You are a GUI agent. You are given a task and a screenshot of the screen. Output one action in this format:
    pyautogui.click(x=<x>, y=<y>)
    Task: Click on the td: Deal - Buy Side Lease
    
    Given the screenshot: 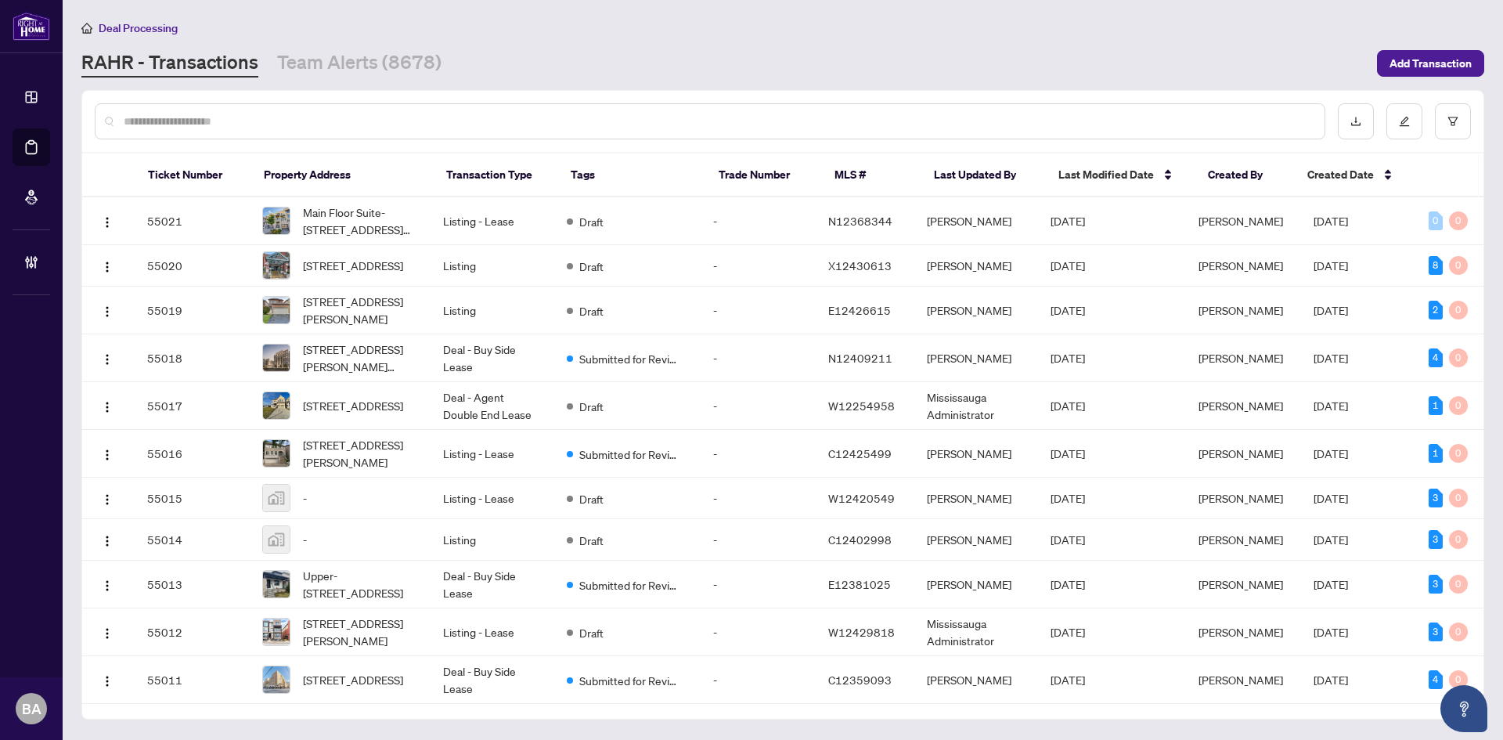 What is the action you would take?
    pyautogui.click(x=492, y=358)
    